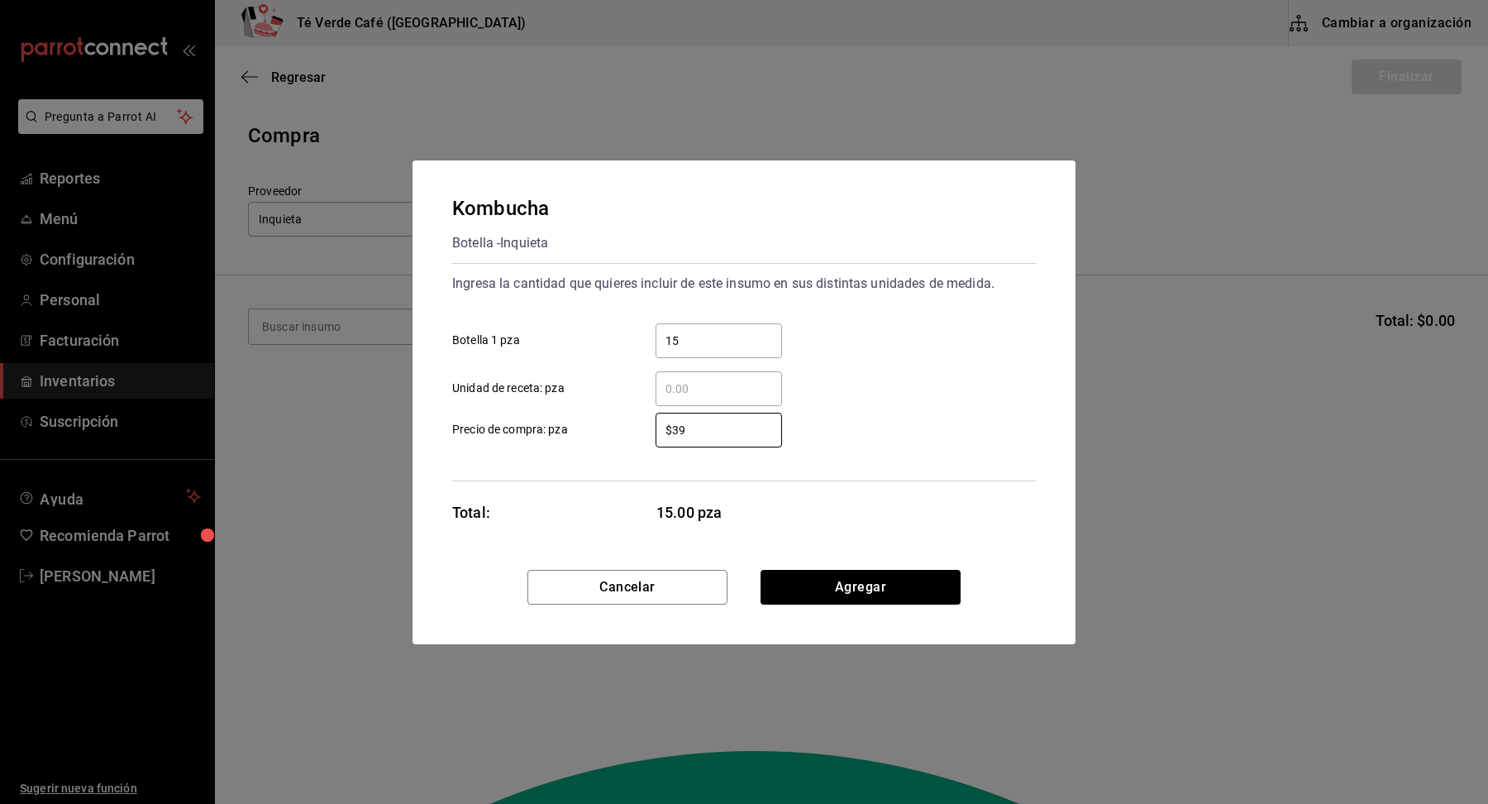  Describe the element at coordinates (719, 512) in the screenshot. I see `span: 15.00 pza` at that location.